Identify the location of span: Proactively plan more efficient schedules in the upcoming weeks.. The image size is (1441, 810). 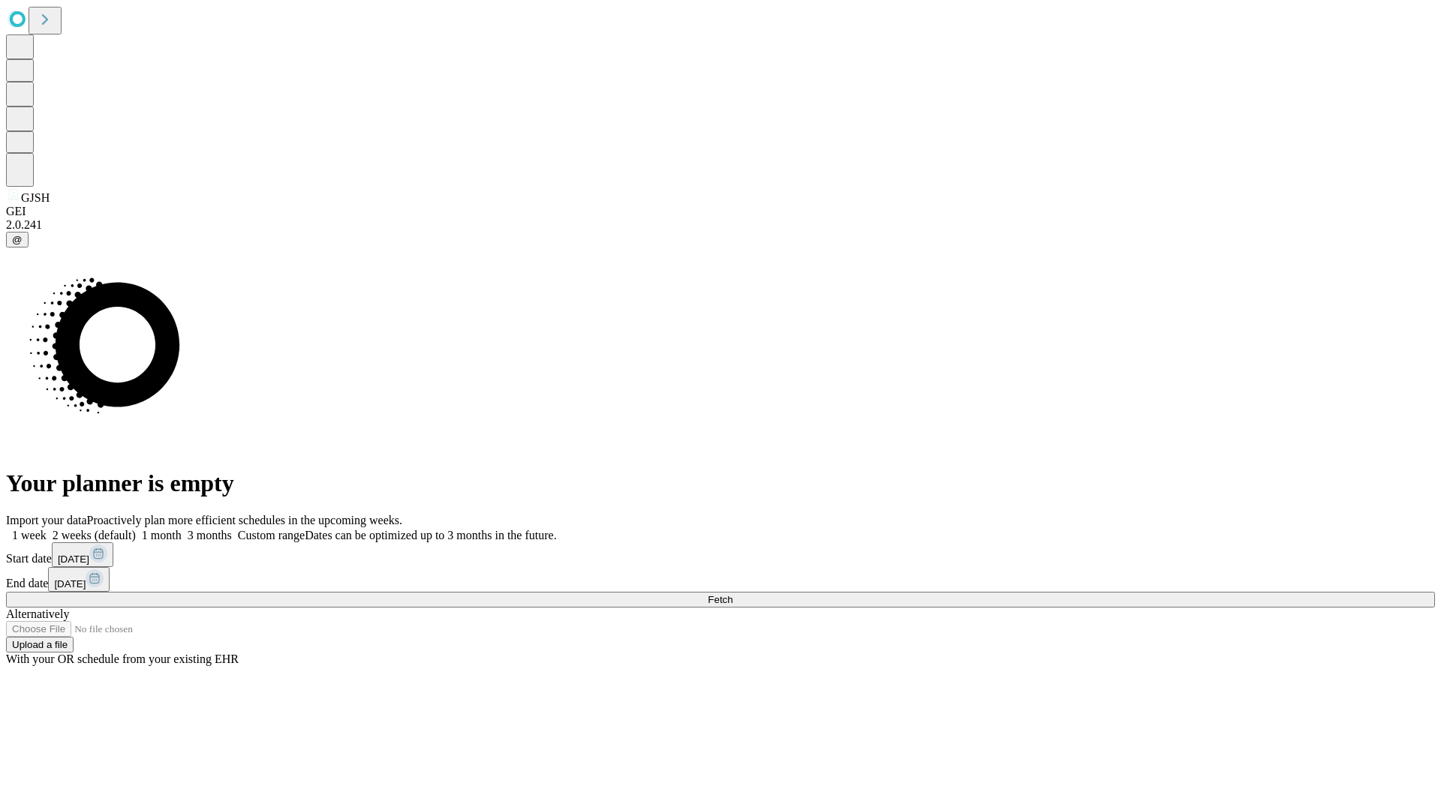
(245, 520).